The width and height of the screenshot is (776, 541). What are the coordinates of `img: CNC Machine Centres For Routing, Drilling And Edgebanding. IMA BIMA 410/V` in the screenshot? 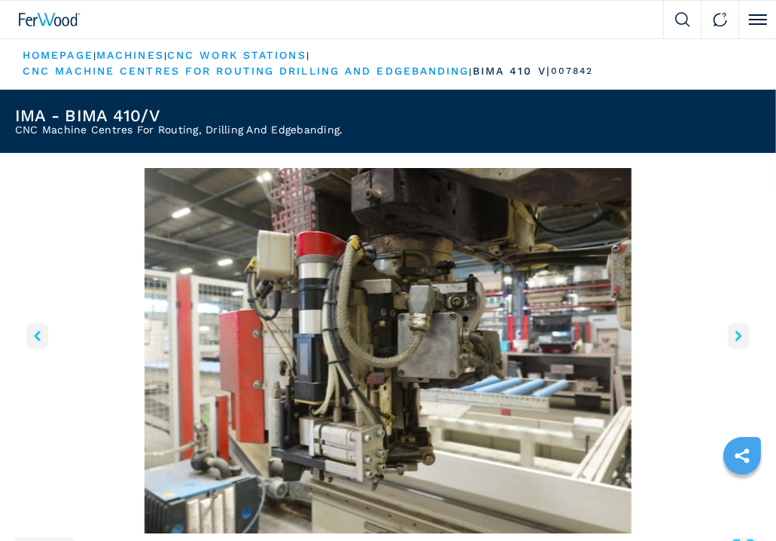 It's located at (388, 350).